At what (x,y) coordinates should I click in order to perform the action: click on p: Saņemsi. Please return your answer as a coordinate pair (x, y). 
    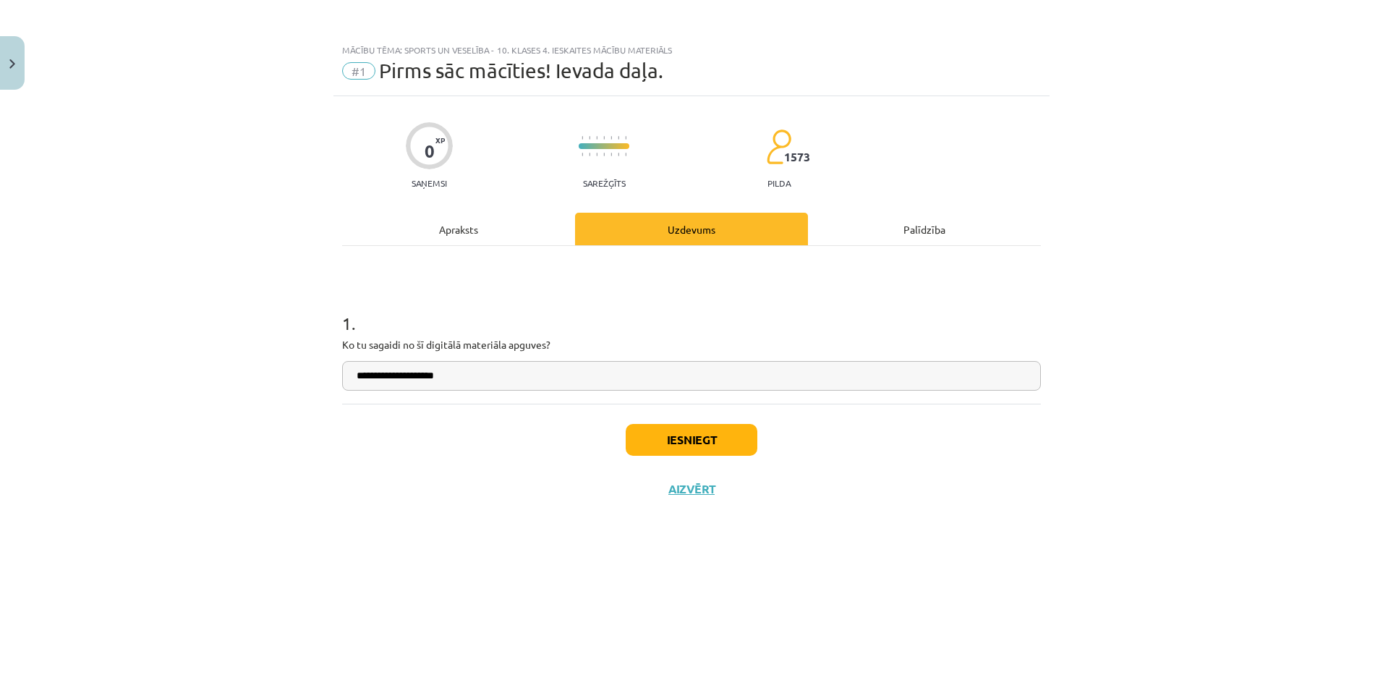
    Looking at the image, I should click on (429, 183).